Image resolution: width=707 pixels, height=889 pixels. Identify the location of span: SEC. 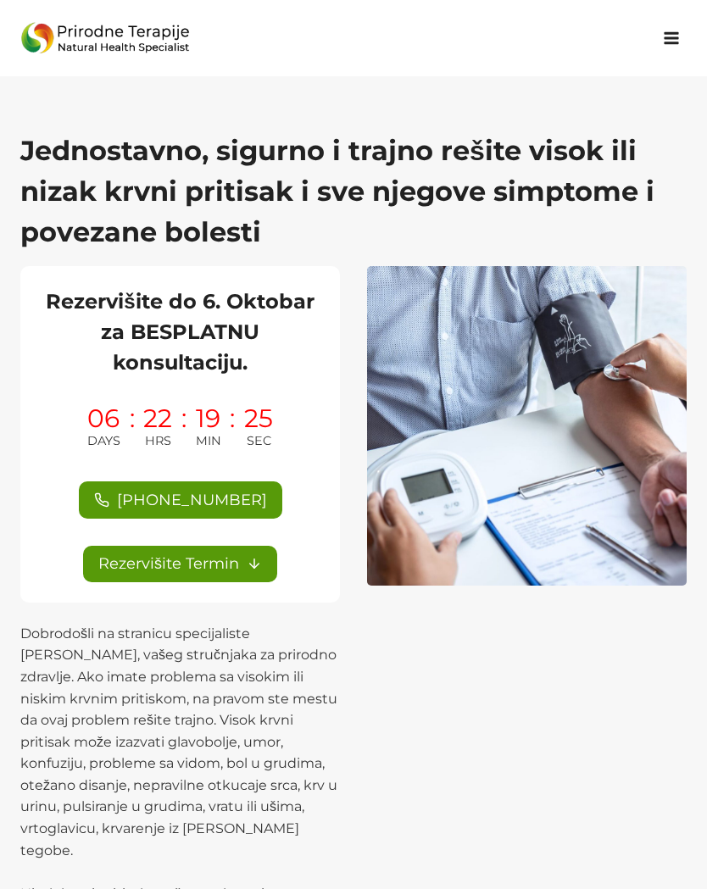
(259, 441).